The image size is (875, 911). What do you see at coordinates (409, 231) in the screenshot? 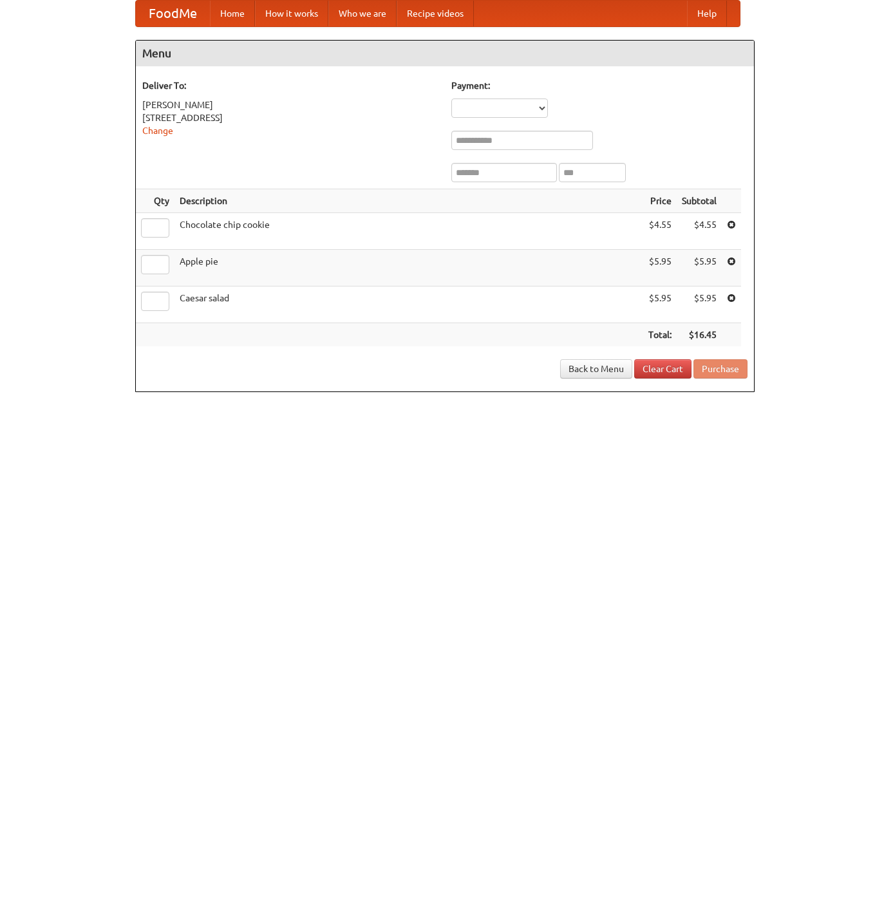
I see `td: Chocolate chip cookie` at bounding box center [409, 231].